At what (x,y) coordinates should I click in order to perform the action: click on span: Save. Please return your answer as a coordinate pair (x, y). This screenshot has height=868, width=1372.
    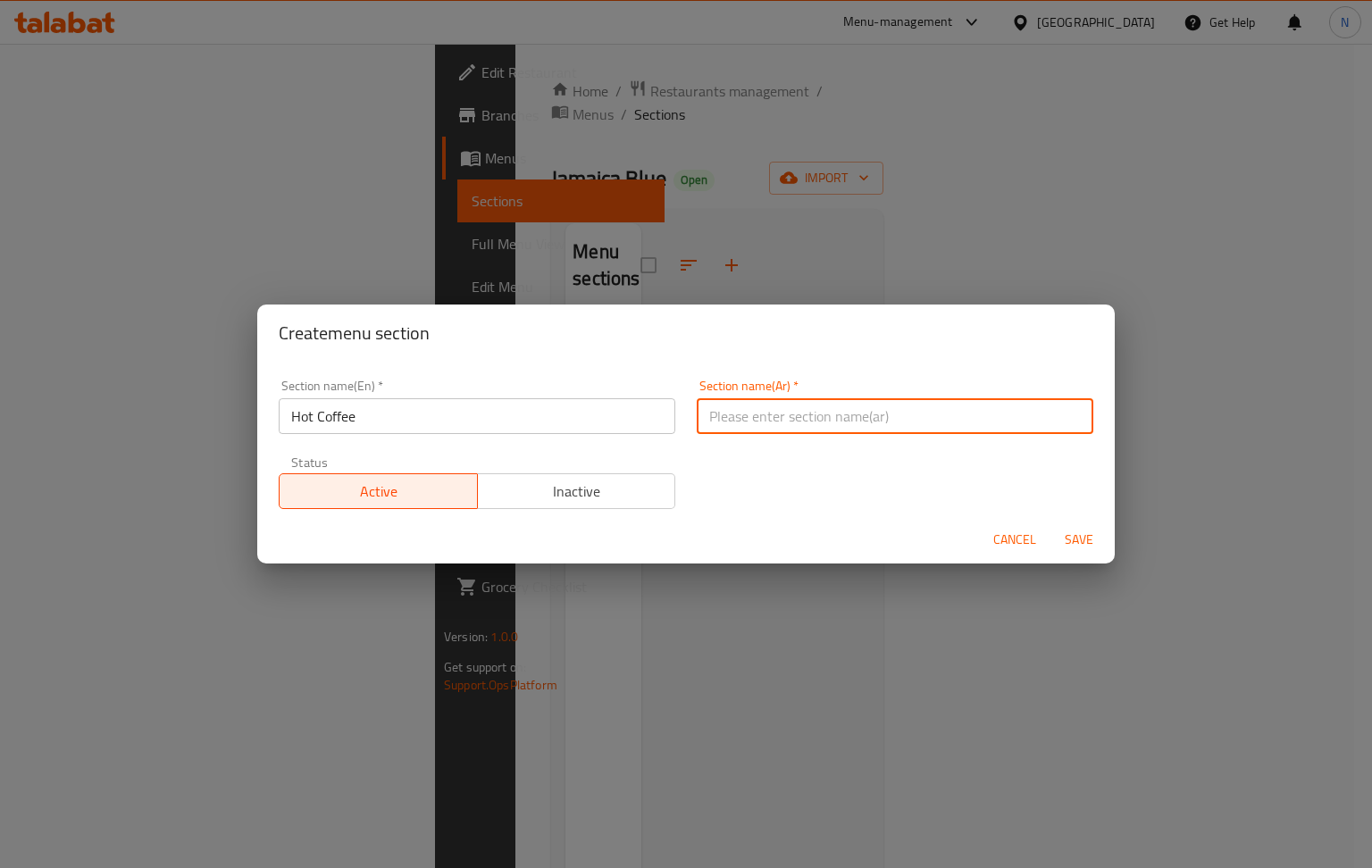
    Looking at the image, I should click on (1079, 540).